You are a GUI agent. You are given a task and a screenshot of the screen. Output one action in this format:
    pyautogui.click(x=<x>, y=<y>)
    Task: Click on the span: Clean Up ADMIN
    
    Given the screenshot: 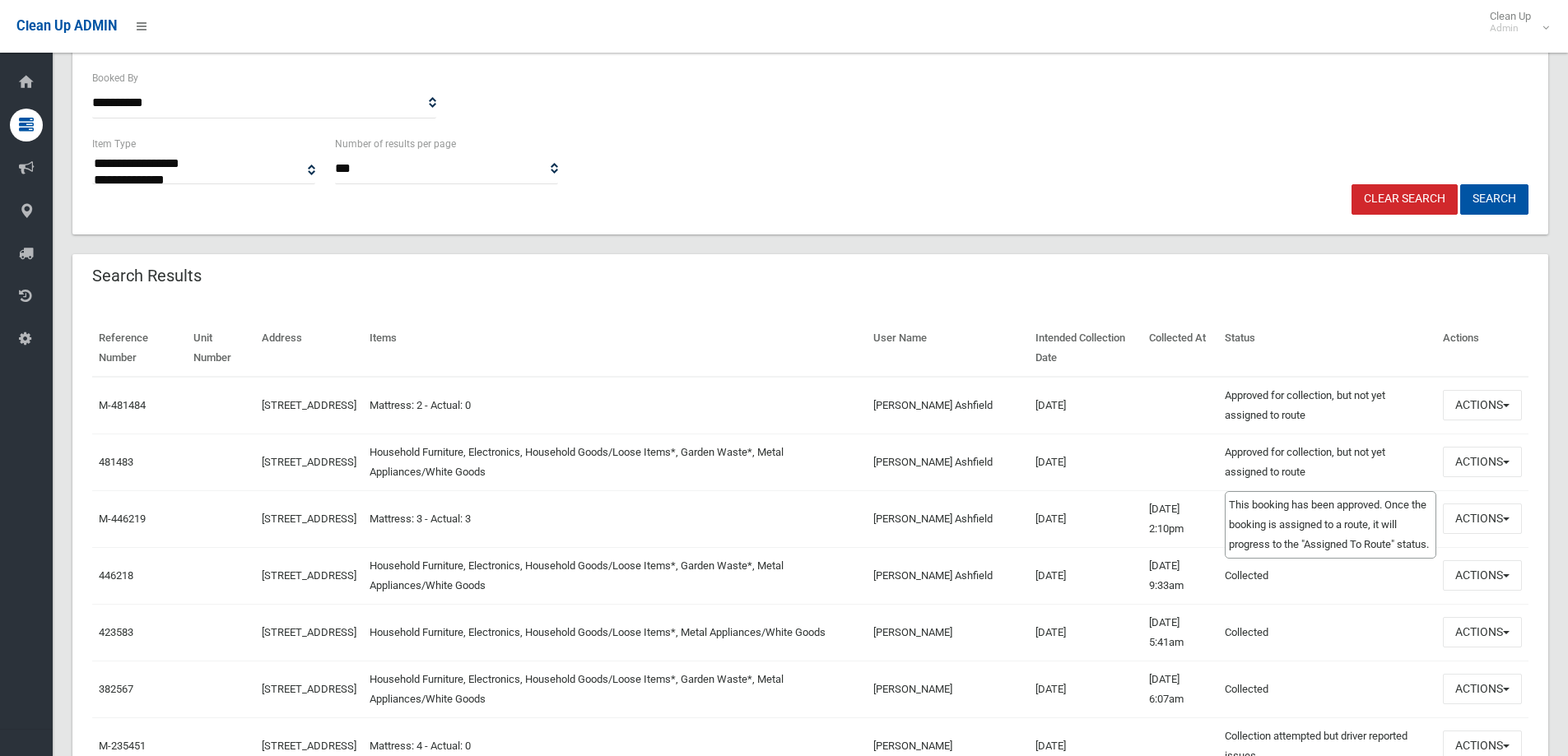 What is the action you would take?
    pyautogui.click(x=67, y=26)
    